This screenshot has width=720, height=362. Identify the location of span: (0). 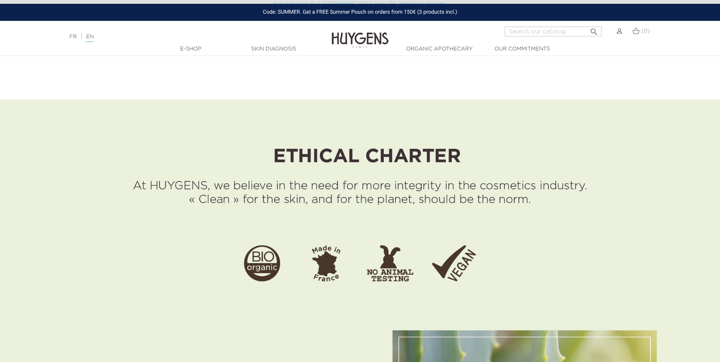
(646, 31).